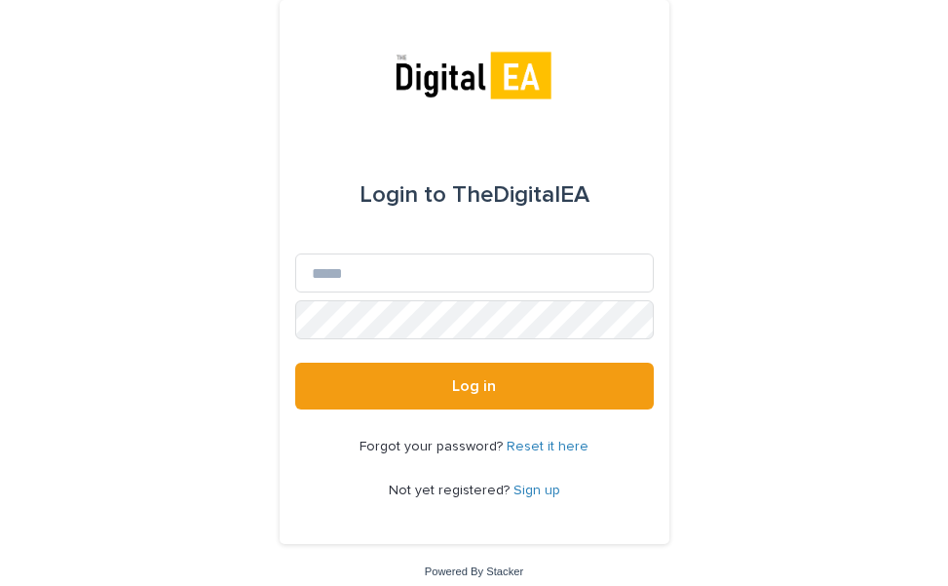 The width and height of the screenshot is (948, 586). Describe the element at coordinates (473, 386) in the screenshot. I see `span: Log in` at that location.